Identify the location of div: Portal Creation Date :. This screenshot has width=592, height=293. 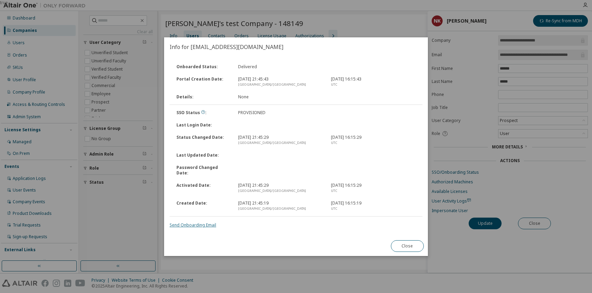
(203, 82).